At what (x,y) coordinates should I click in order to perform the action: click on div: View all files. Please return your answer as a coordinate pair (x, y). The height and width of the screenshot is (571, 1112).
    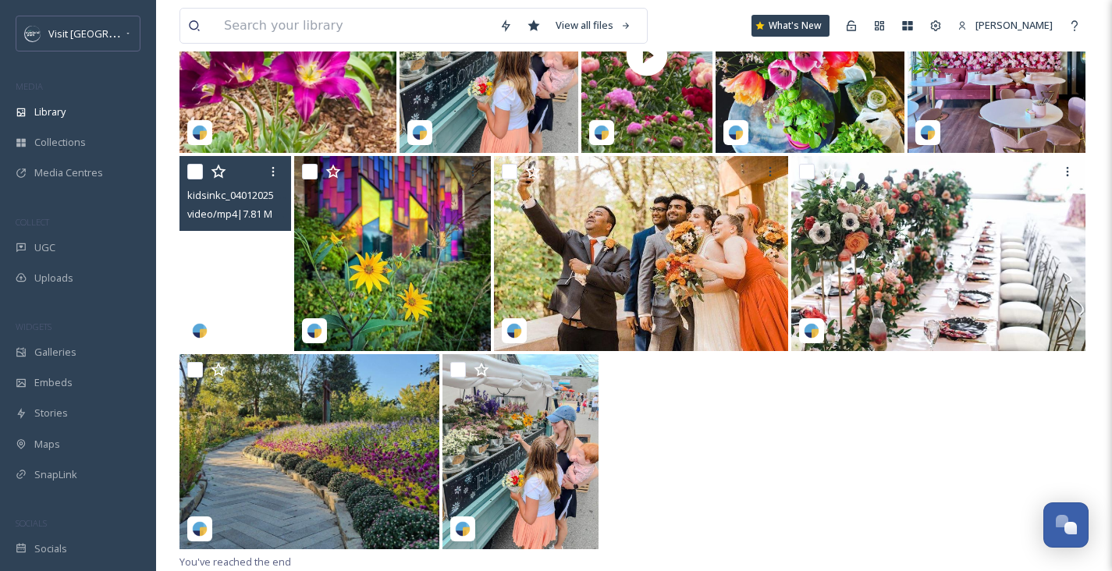
    Looking at the image, I should click on (593, 25).